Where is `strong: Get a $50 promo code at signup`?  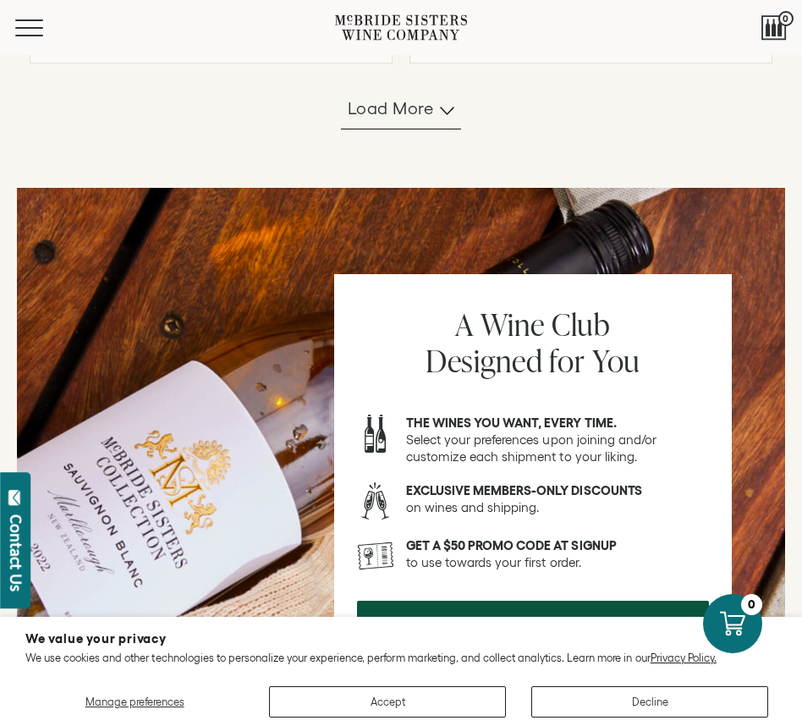 strong: Get a $50 promo code at signup is located at coordinates (511, 545).